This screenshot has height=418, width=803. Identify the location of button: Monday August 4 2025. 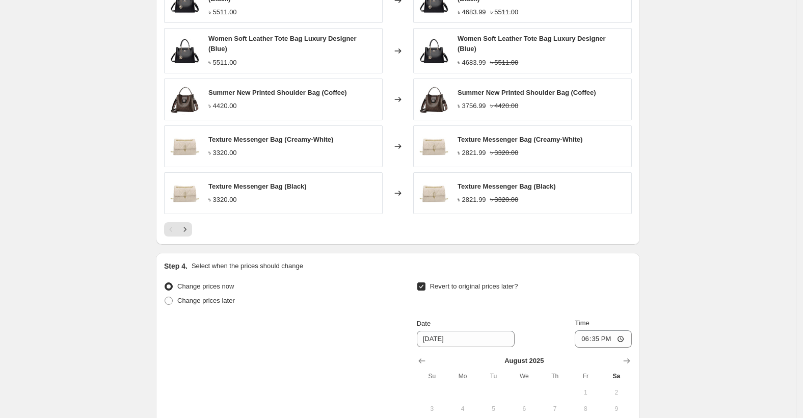
(463, 409).